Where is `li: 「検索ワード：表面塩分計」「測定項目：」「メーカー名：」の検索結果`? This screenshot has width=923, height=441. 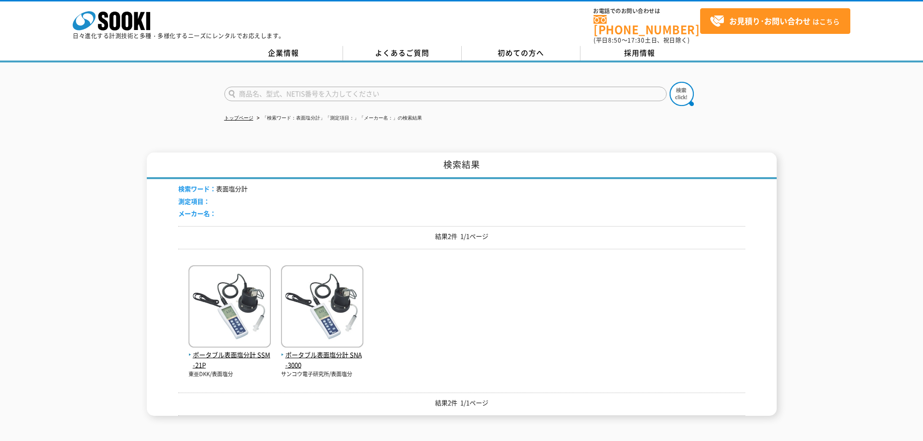
li: 「検索ワード：表面塩分計」「測定項目：」「メーカー名：」の検索結果 is located at coordinates (338, 118).